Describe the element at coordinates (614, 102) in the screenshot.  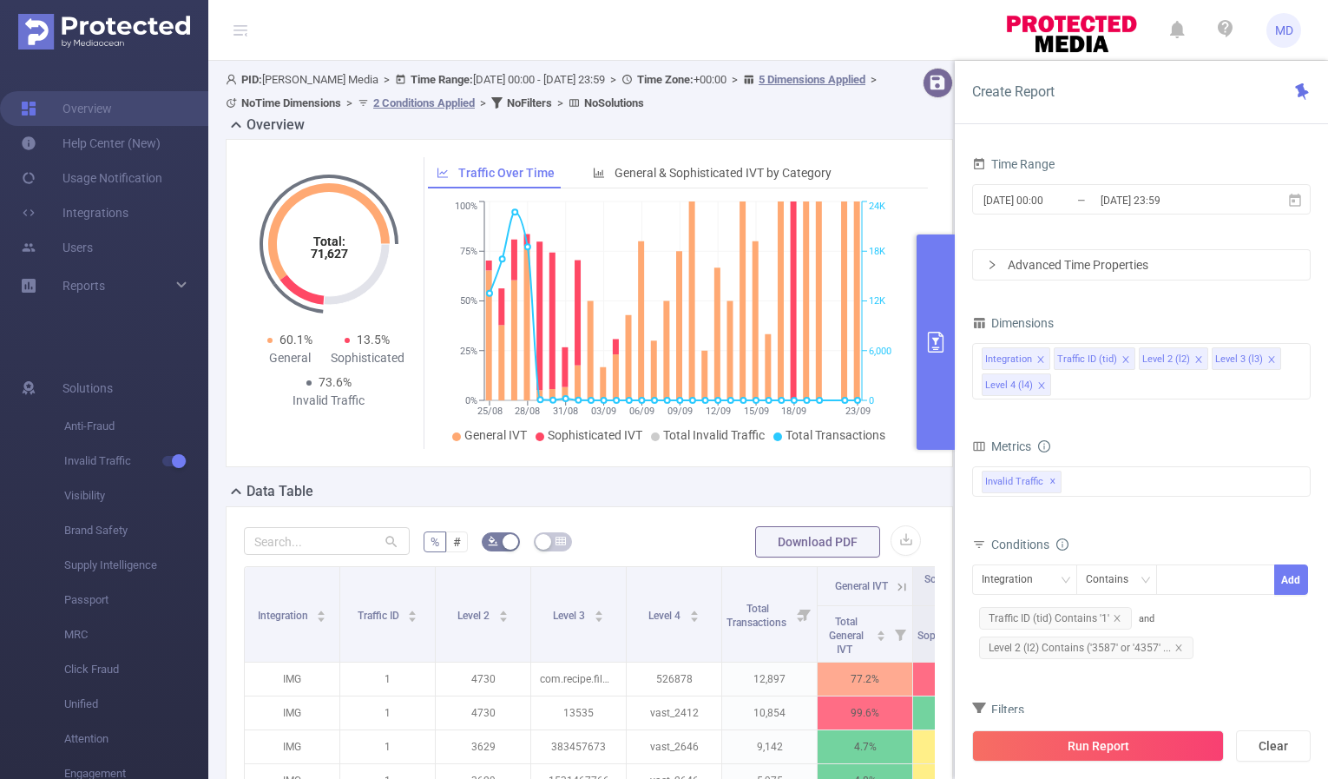
I see `b: No Solutions` at that location.